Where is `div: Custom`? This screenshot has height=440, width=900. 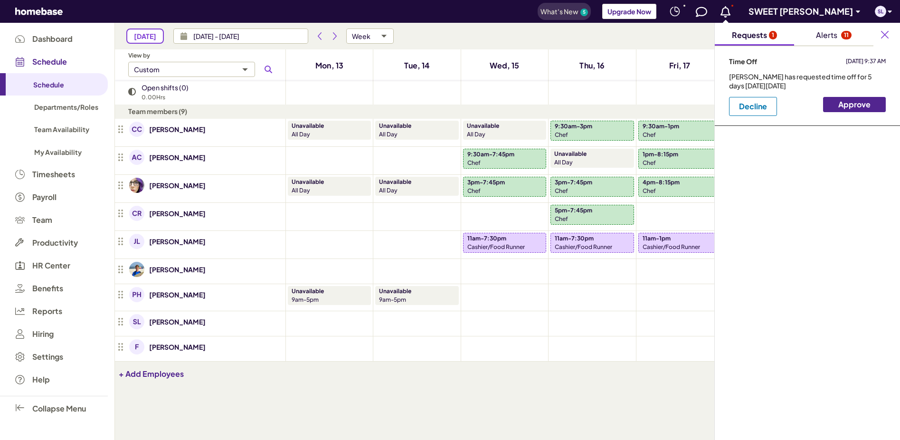 div: Custom is located at coordinates (147, 69).